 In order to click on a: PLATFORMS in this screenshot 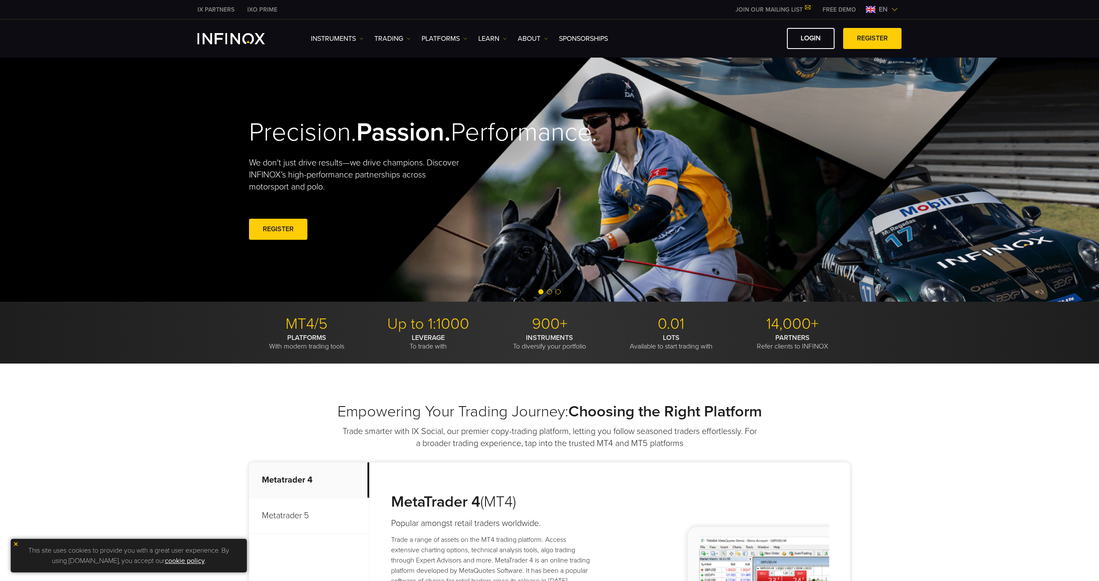, I will do `click(444, 39)`.